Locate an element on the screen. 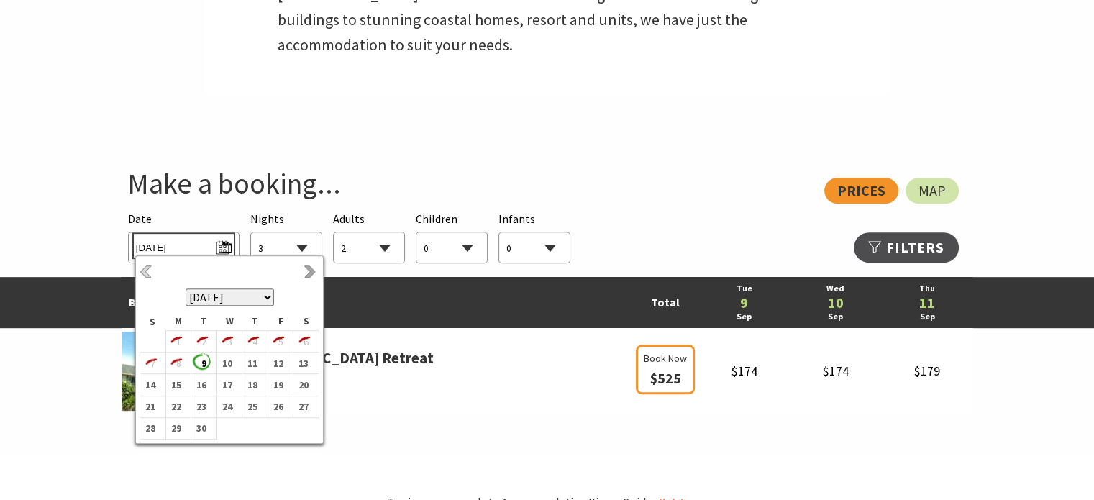 The image size is (1094, 500). span: Book Now is located at coordinates (665, 358).